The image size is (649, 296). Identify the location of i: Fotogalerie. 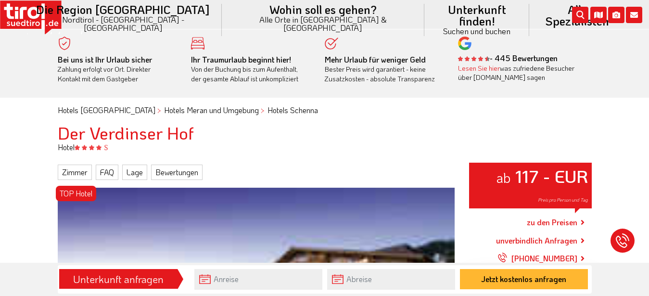
(616, 15).